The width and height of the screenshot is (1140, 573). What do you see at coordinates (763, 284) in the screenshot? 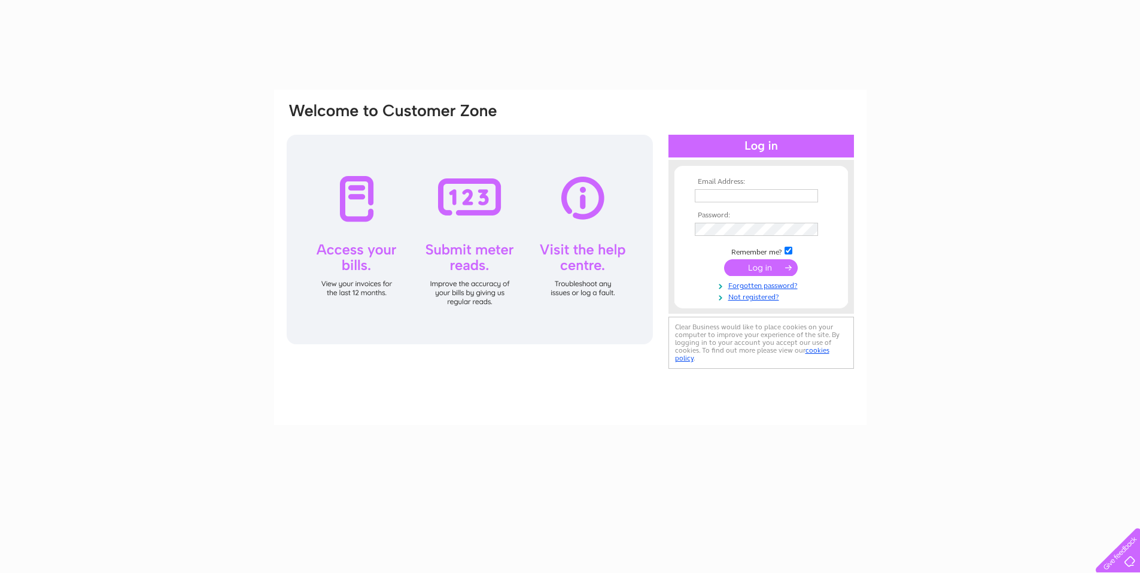
I see `a: Forgotten password?` at bounding box center [763, 284].